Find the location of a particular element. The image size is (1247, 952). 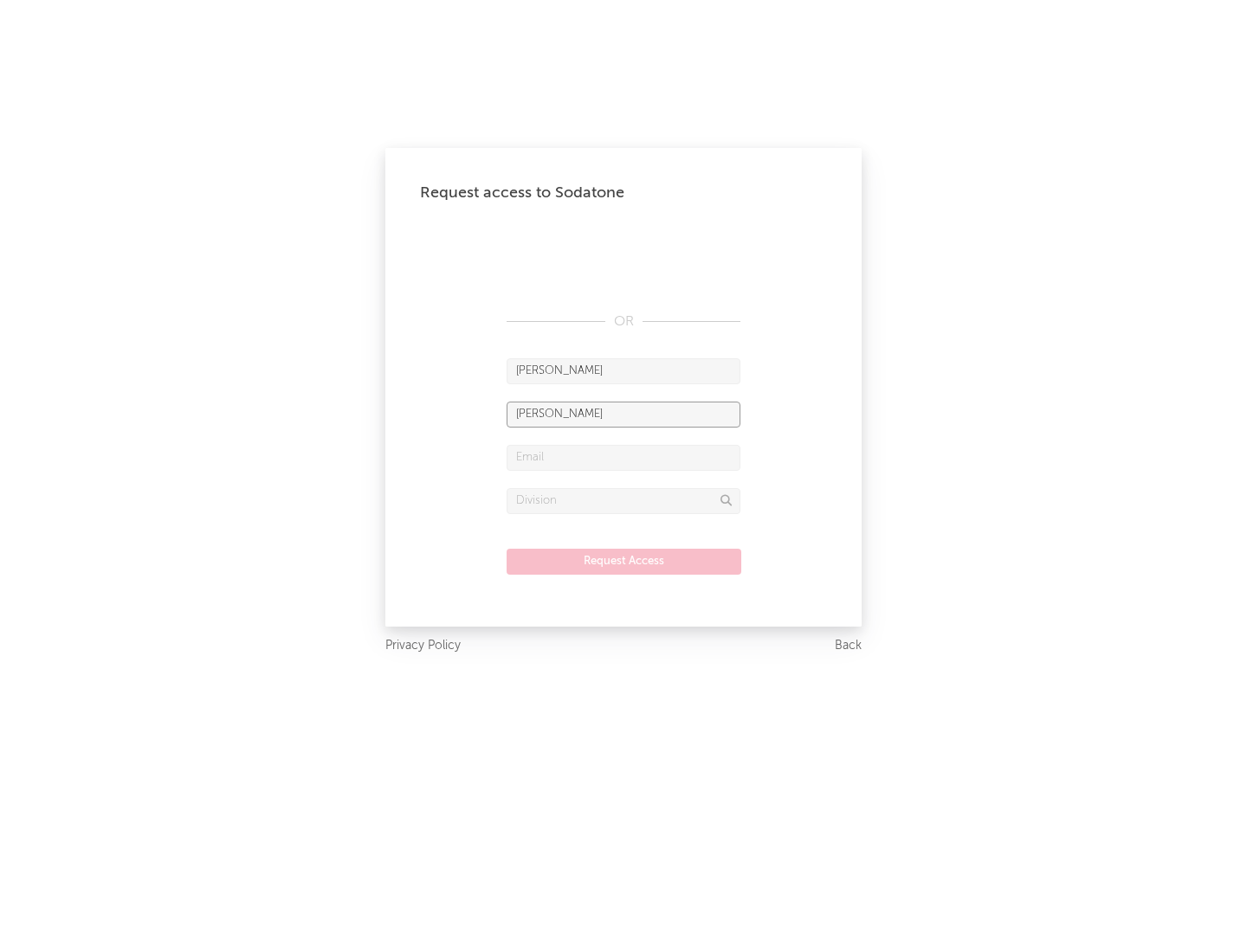

a: Back is located at coordinates (848, 646).